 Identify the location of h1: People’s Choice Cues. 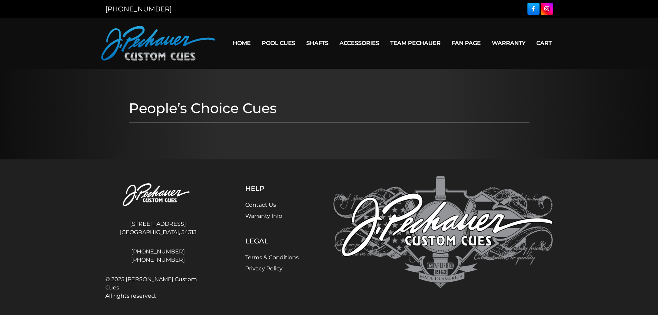
(329, 108).